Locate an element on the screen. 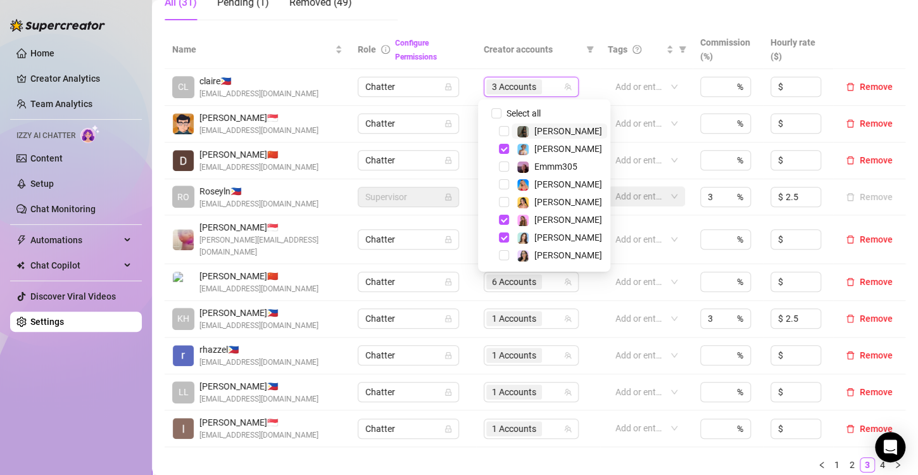  span: Automations is located at coordinates (75, 240).